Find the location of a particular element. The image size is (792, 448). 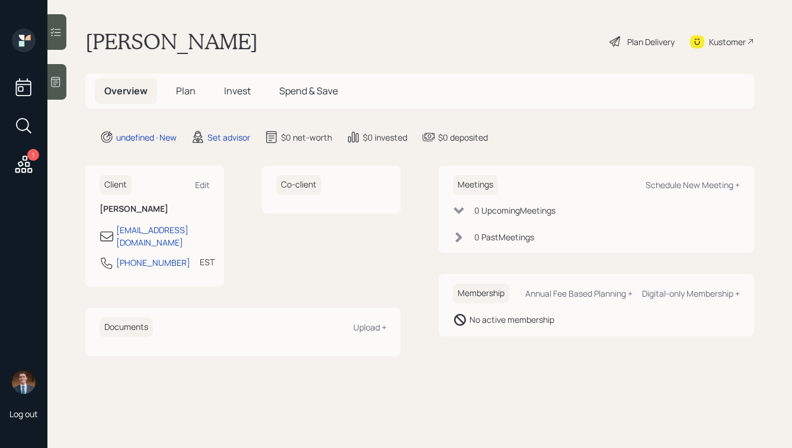

div: Set advisor is located at coordinates (229, 137).